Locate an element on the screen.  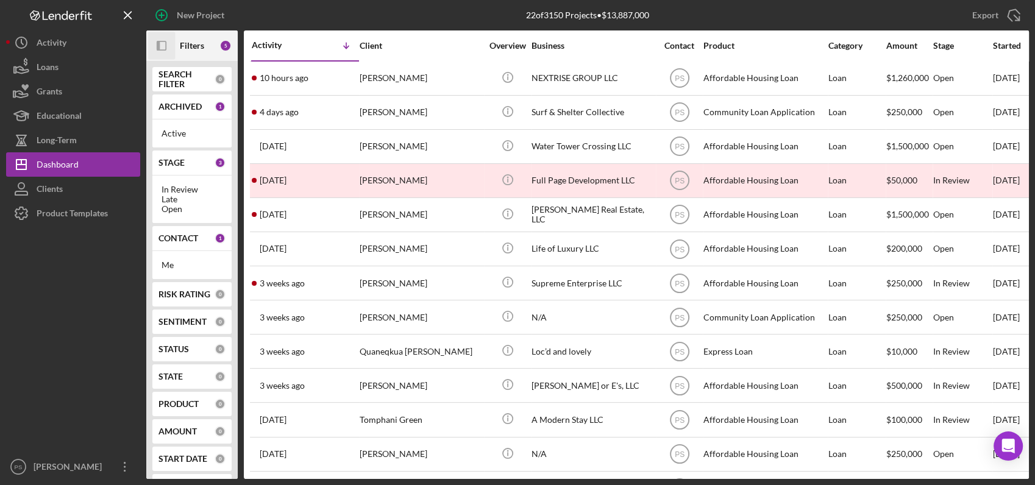
a: Product Templates is located at coordinates (73, 213).